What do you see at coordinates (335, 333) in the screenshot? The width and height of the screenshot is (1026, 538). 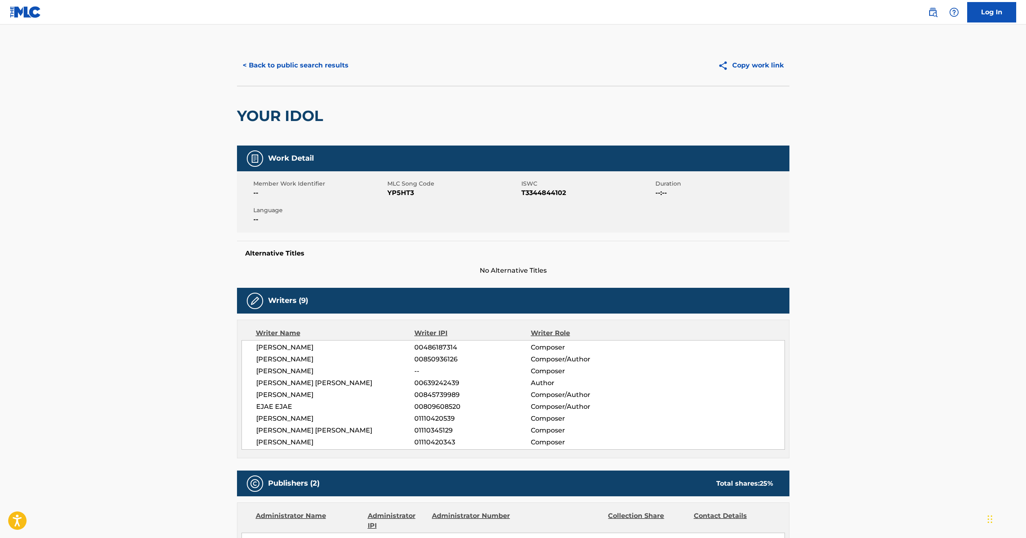 I see `div: Writer Name` at bounding box center [335, 333].